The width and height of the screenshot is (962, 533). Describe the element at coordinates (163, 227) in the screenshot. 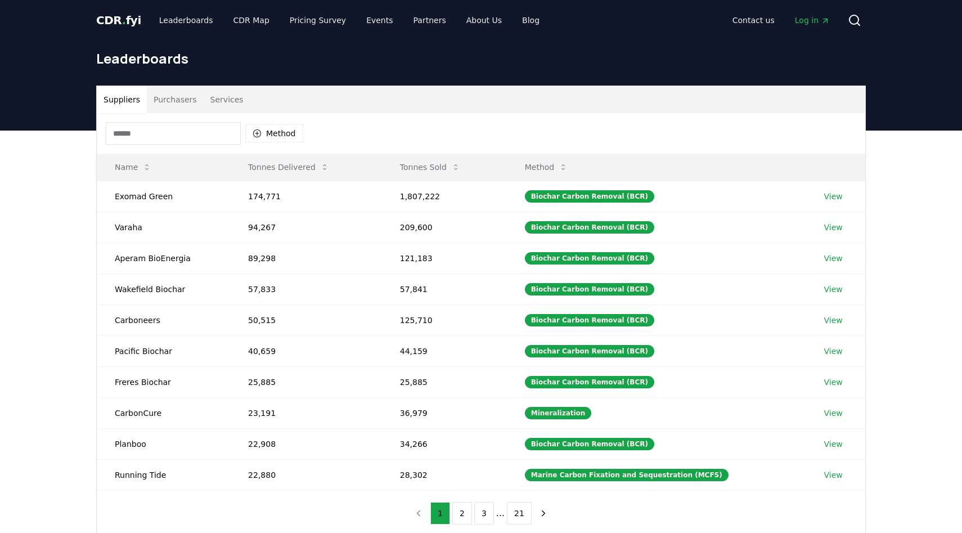

I see `td: Varaha` at that location.